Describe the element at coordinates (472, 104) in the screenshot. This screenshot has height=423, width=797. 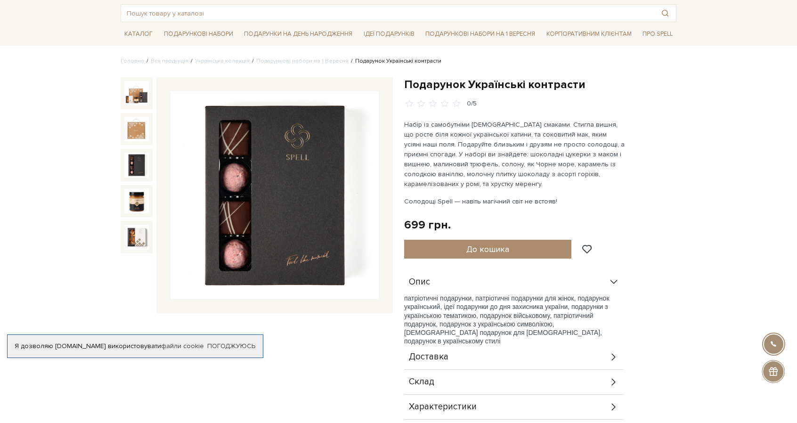
I see `div: 0/5` at that location.